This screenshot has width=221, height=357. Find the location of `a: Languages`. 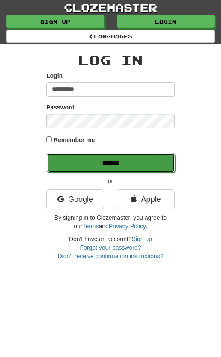

a: Languages is located at coordinates (110, 36).